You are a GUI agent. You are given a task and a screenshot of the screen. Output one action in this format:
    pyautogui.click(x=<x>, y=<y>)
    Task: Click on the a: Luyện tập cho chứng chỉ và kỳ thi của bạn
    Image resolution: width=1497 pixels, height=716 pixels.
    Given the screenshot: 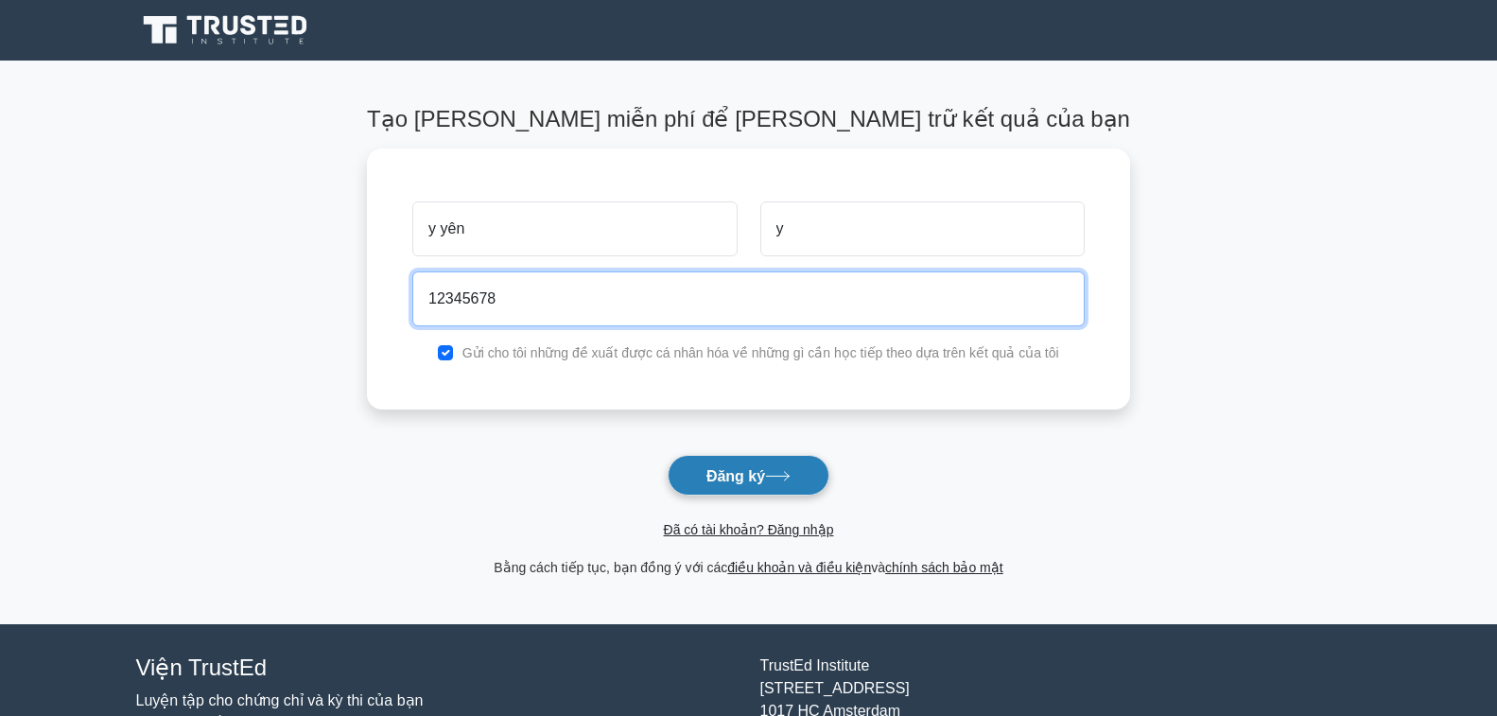 What is the action you would take?
    pyautogui.click(x=280, y=700)
    